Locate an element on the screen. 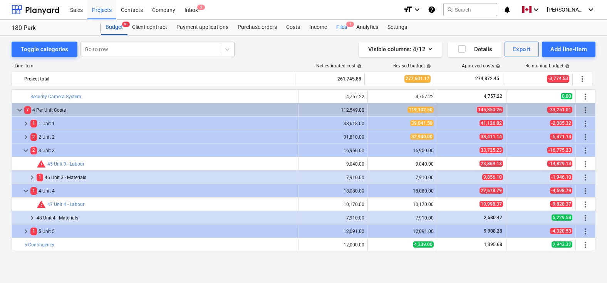  span: 145,850.26 is located at coordinates (490, 110).